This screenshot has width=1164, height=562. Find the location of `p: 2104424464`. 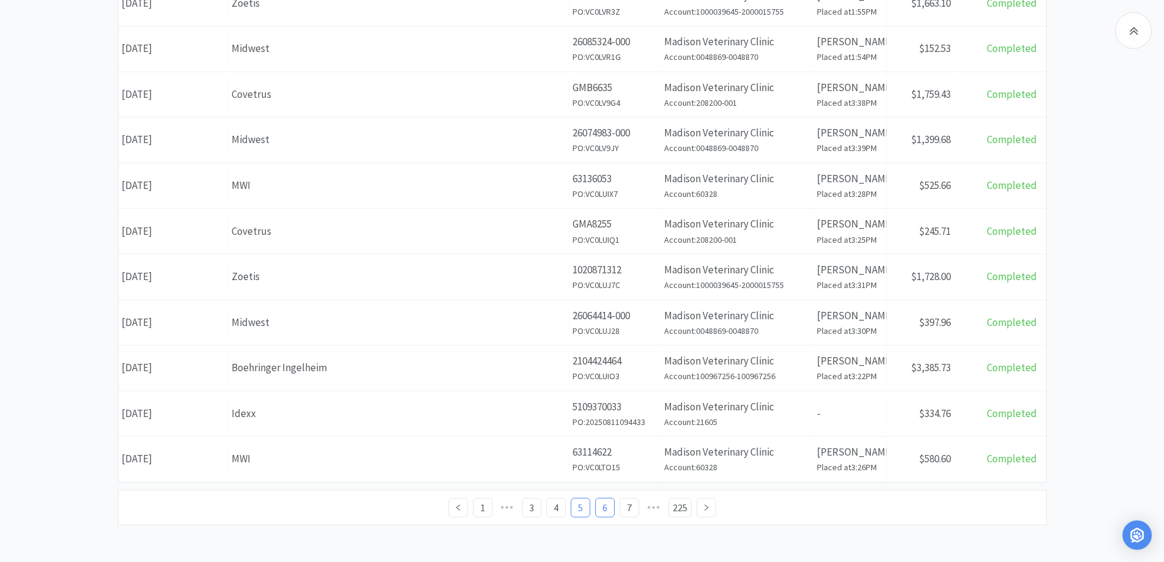

p: 2104424464 is located at coordinates (615, 361).